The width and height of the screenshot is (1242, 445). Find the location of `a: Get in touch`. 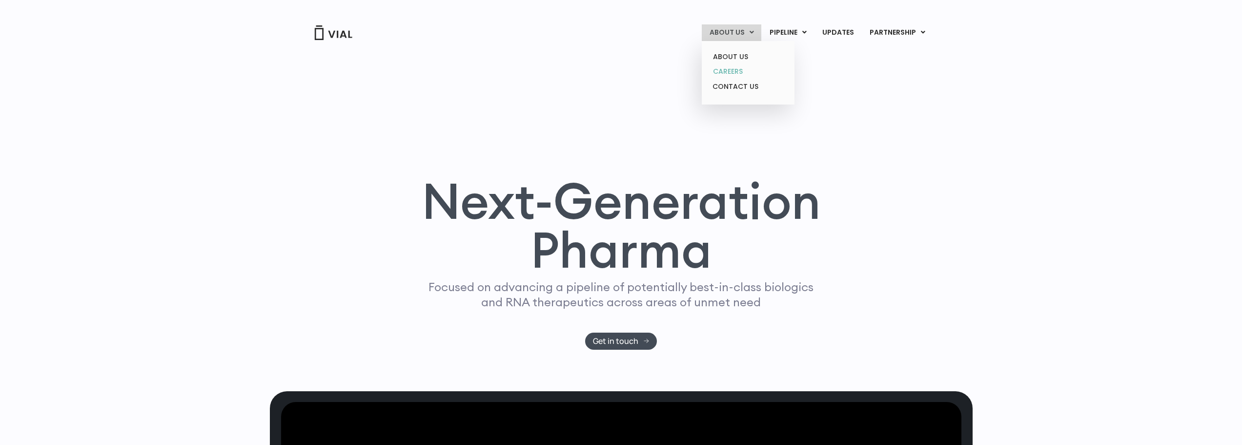

a: Get in touch is located at coordinates (621, 341).